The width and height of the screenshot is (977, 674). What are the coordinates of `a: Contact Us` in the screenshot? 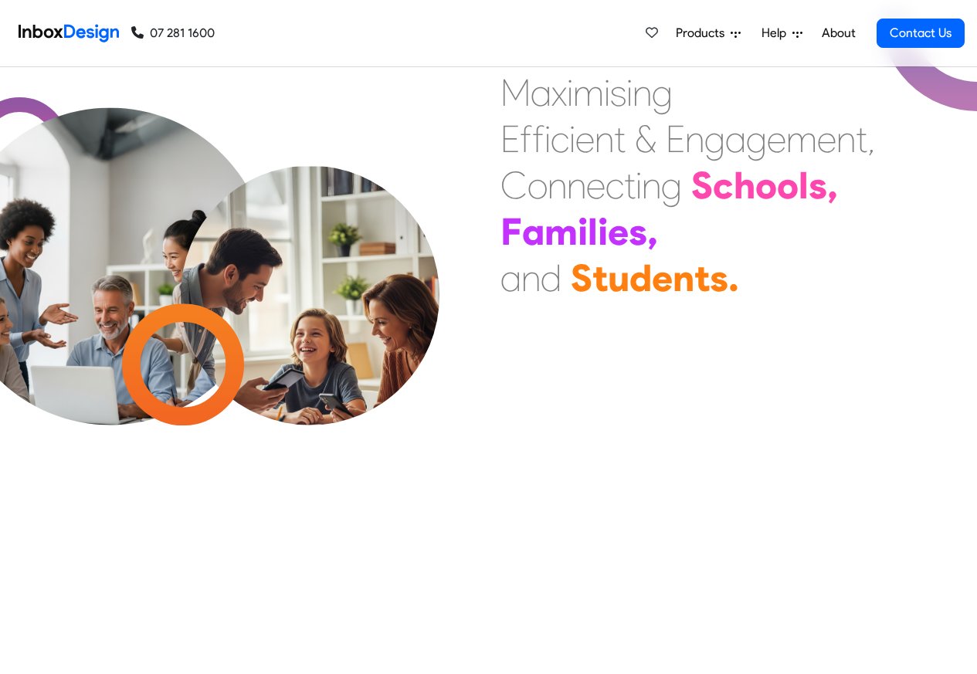 It's located at (921, 33).